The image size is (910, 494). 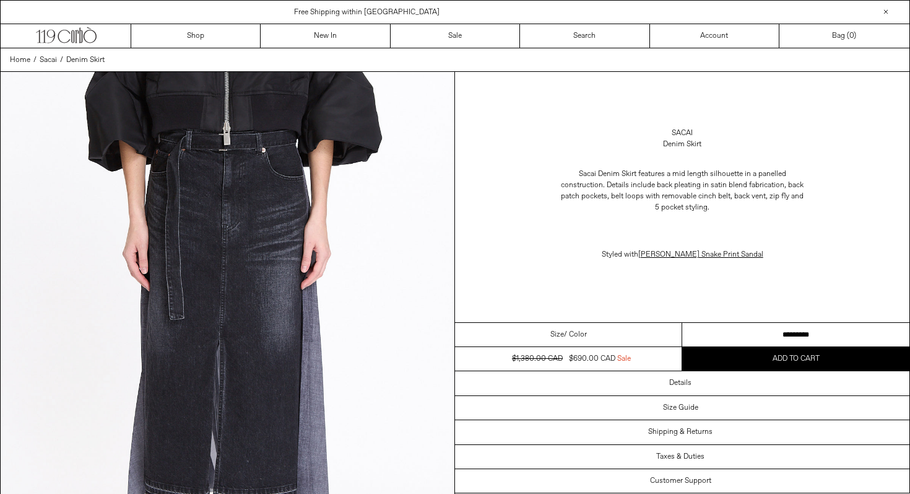 I want to click on h3: Details, so click(x=681, y=383).